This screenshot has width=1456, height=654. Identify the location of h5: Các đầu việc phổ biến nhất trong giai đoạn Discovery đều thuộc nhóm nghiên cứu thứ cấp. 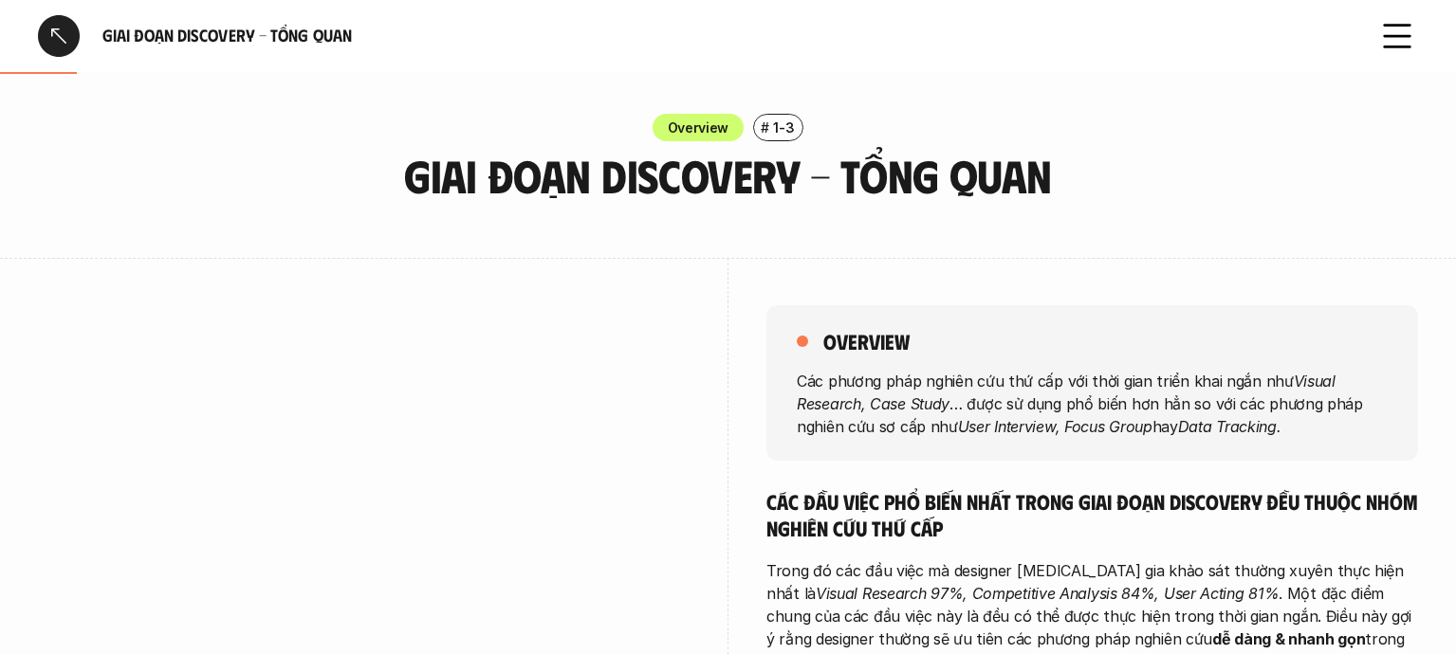
(1092, 514).